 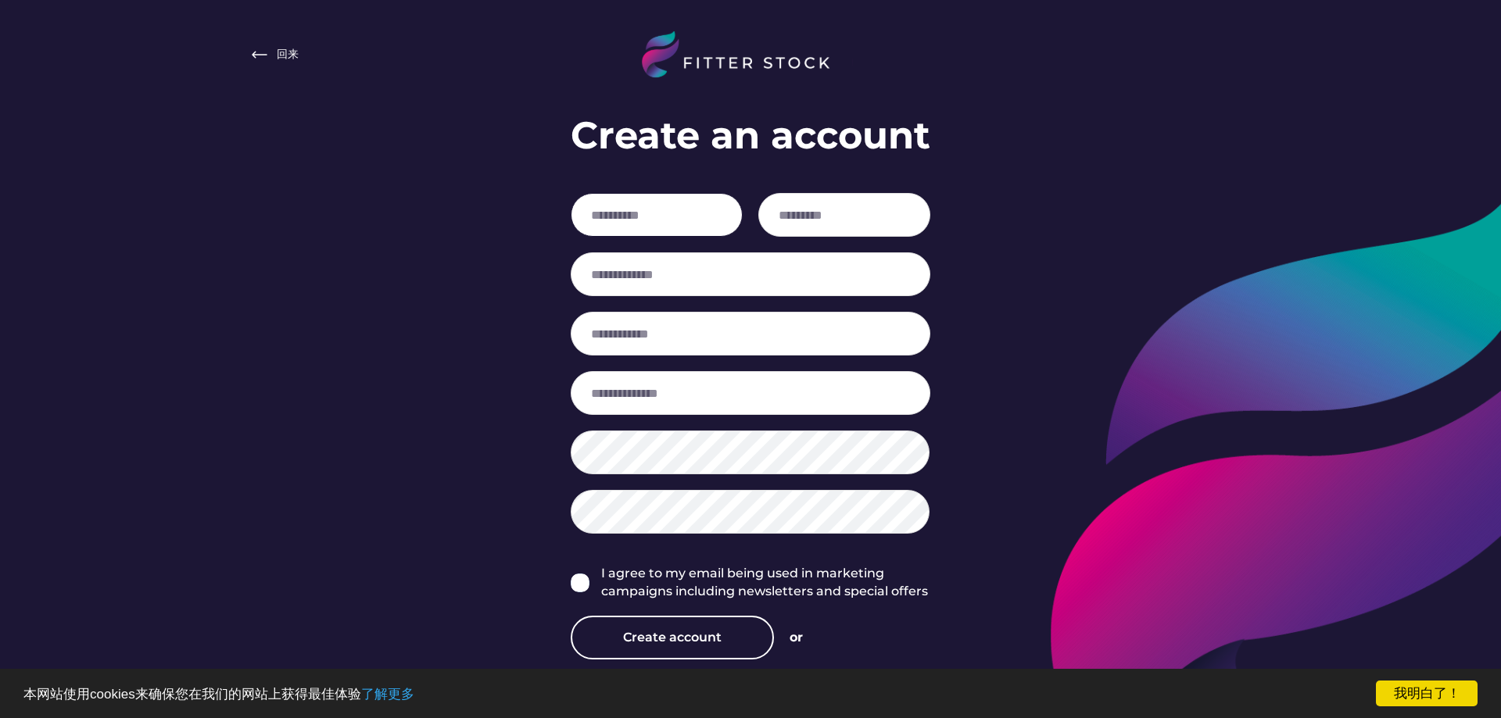 What do you see at coordinates (260, 55) in the screenshot?
I see `img: Frame%20%282%29.svg` at bounding box center [260, 55].